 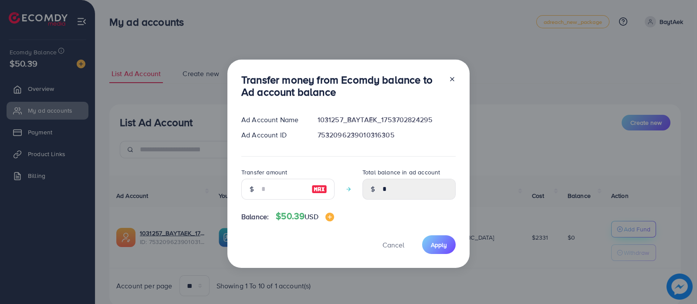 What do you see at coordinates (341, 86) in the screenshot?
I see `h3: Transfer money from Ecomdy balance to Ad account balance` at bounding box center [341, 86].